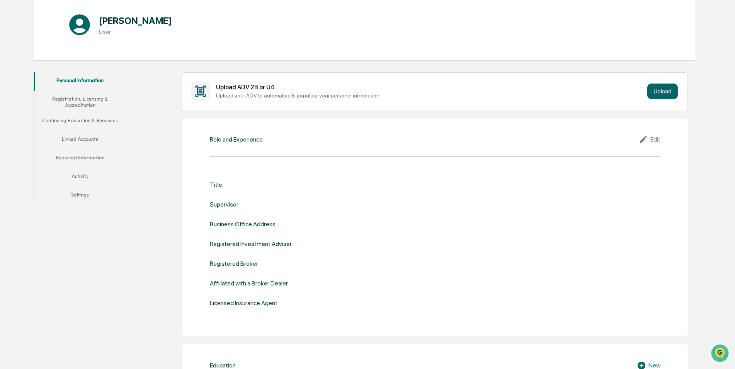 The height and width of the screenshot is (369, 735). What do you see at coordinates (430, 87) in the screenshot?
I see `div: Upload ADV 2B or U4` at bounding box center [430, 87].